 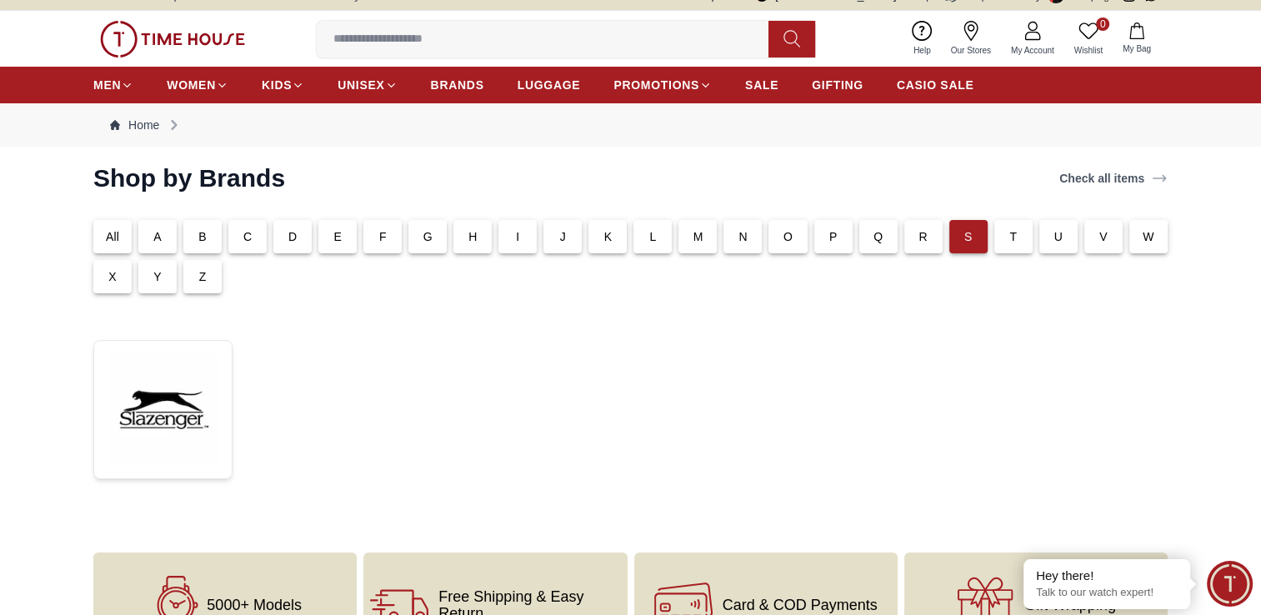 What do you see at coordinates (189, 178) in the screenshot?
I see `h2: Shop by Brands` at bounding box center [189, 178].